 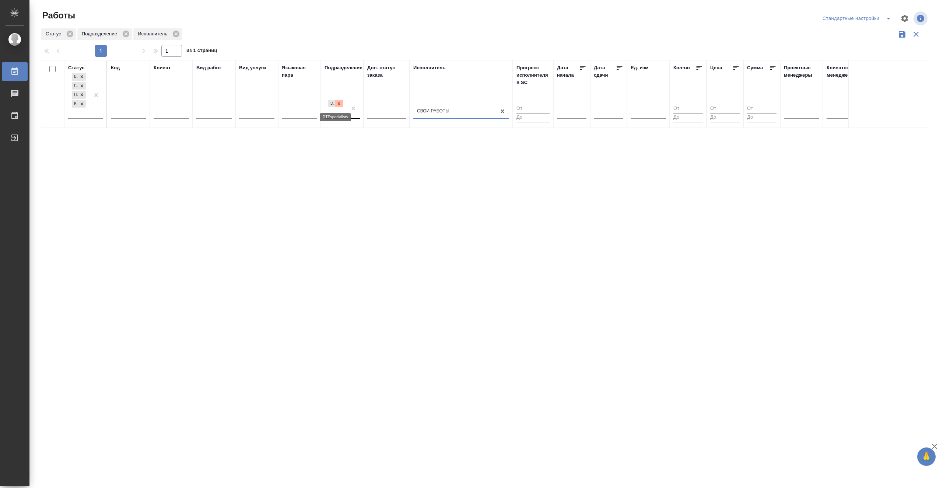 I want to click on span: Настроить таблицу, so click(x=905, y=18).